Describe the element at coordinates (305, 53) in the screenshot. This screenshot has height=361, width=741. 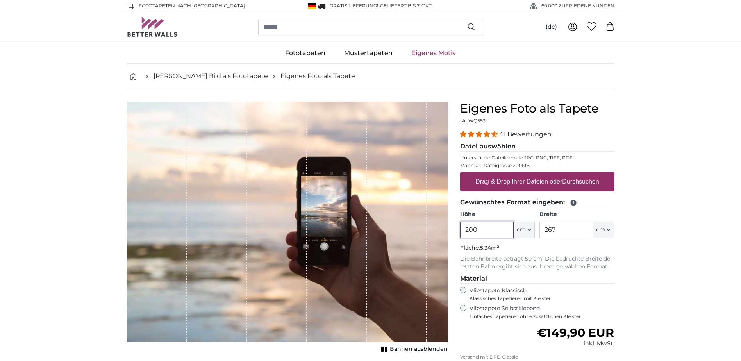
I see `a: Fototapeten` at that location.